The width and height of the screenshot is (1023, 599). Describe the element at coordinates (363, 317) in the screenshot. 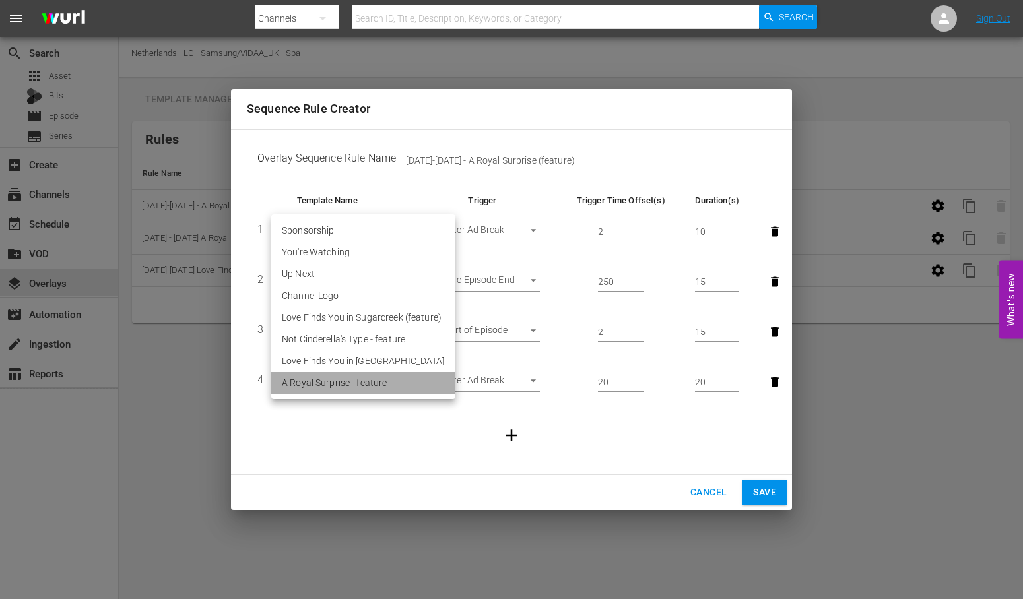

I see `li: Love Finds You in Sugarcreek (feature)` at that location.